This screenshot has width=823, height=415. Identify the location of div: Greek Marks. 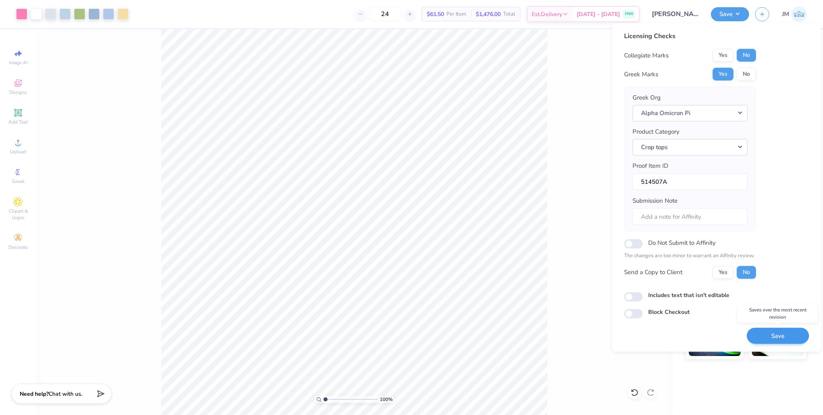
(641, 74).